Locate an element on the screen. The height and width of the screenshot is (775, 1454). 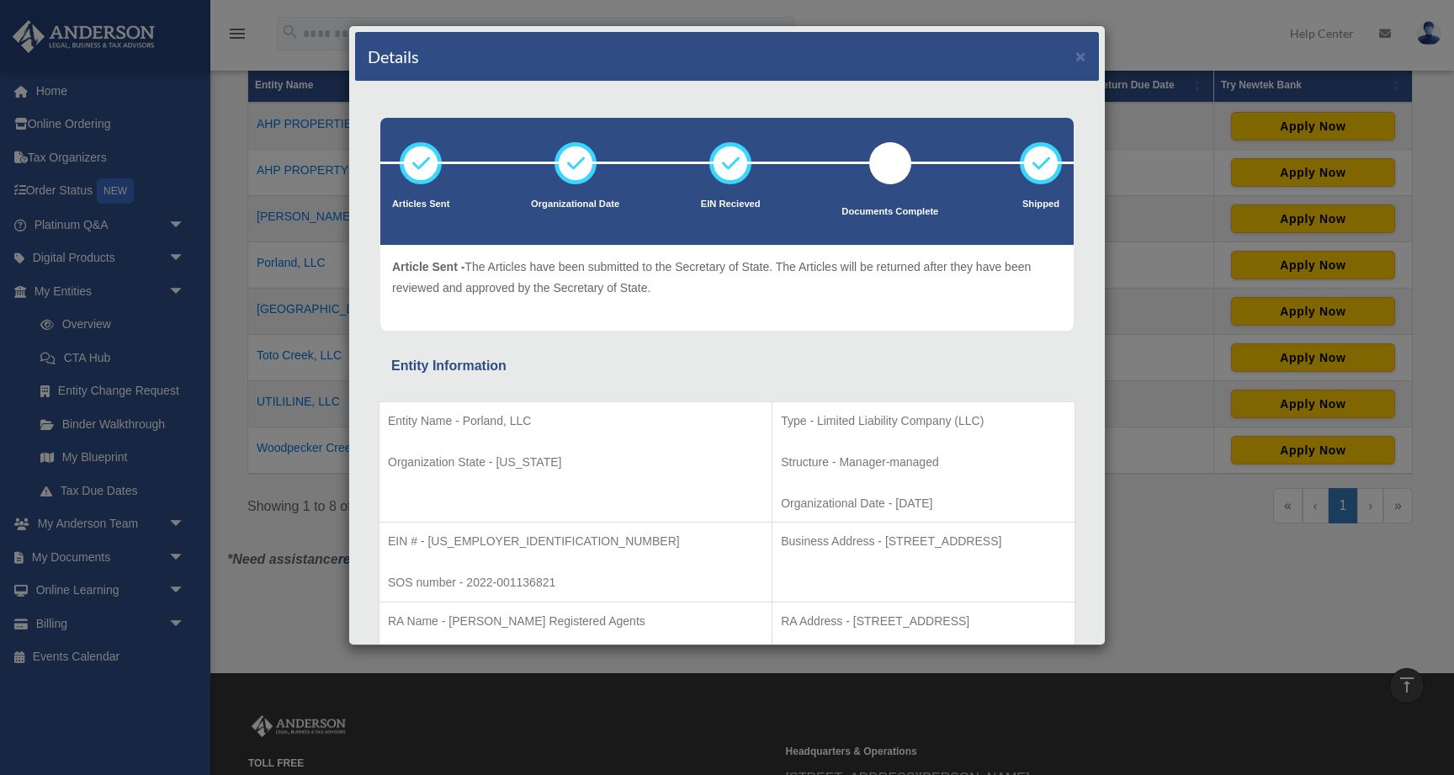
p: Documents Complete is located at coordinates (890, 212).